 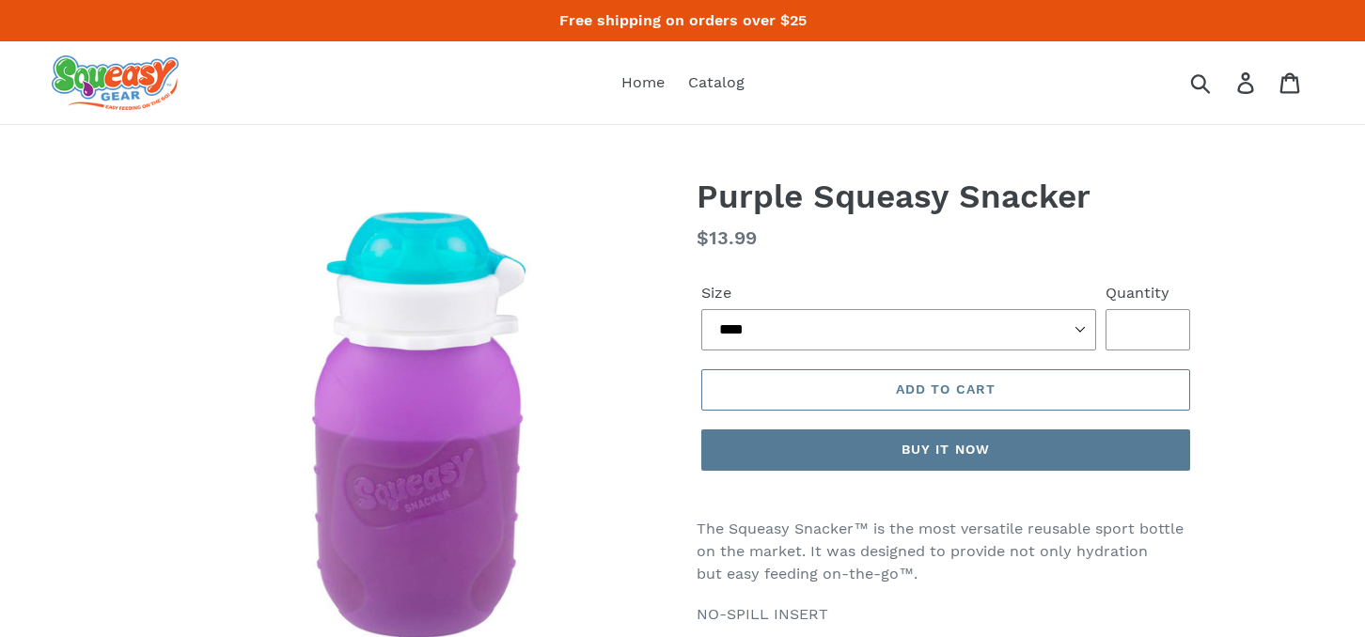 What do you see at coordinates (716, 83) in the screenshot?
I see `span: Catalog` at bounding box center [716, 83].